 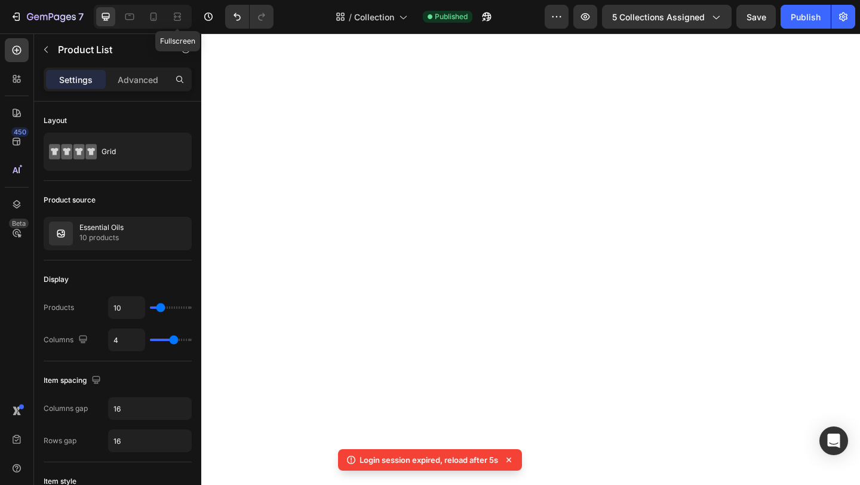 What do you see at coordinates (59, 308) in the screenshot?
I see `div: Products` at bounding box center [59, 308].